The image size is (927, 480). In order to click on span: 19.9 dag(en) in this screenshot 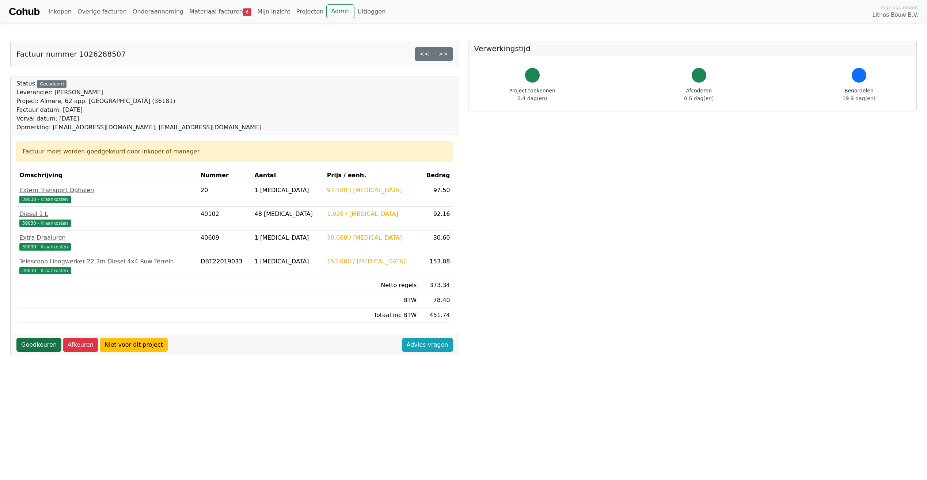, I will do `click(859, 98)`.